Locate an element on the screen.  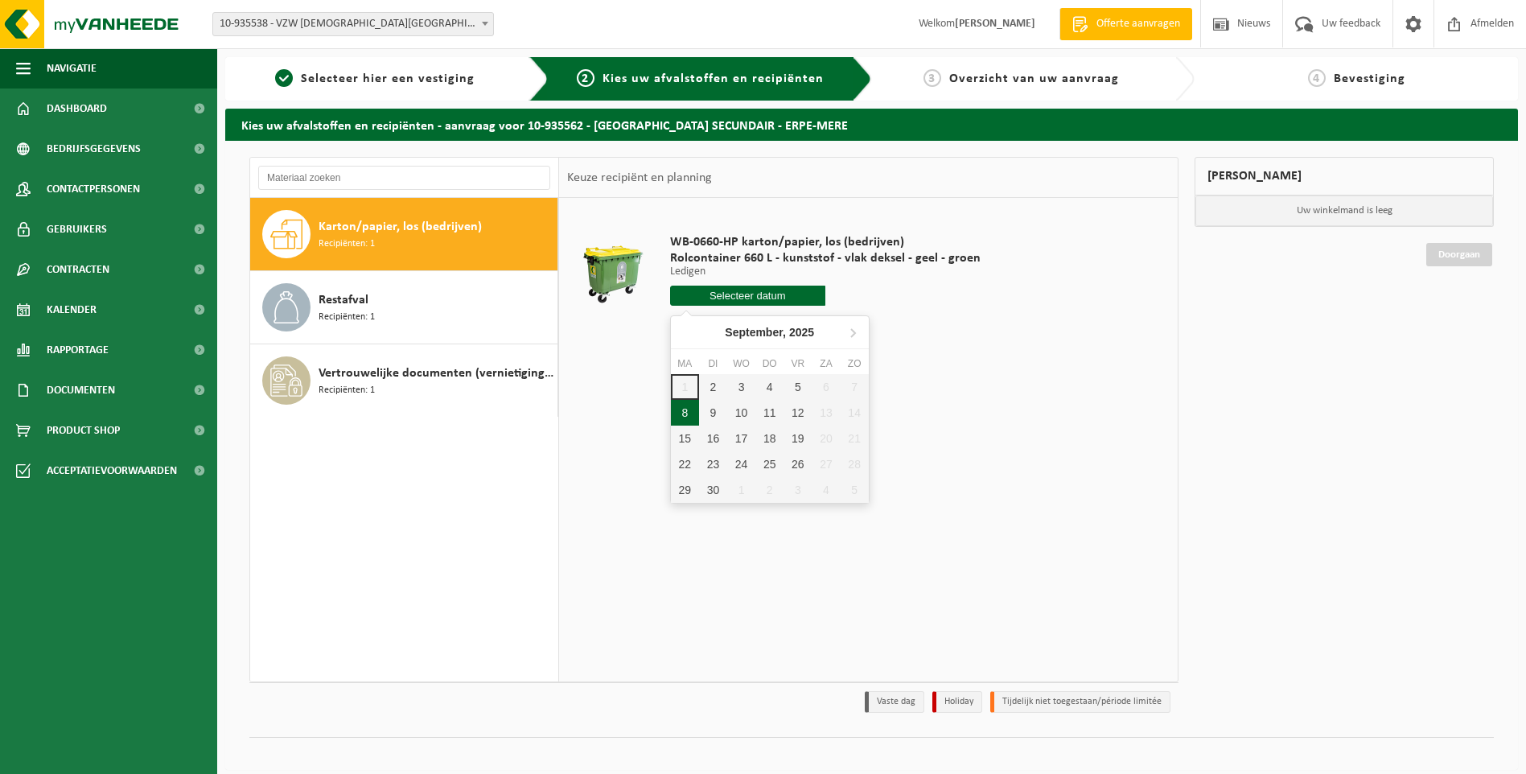
div: 22 is located at coordinates (684, 464).